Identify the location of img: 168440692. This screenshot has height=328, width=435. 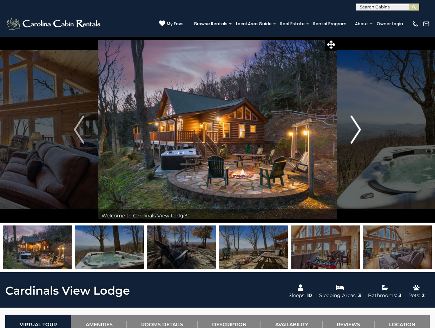
(109, 247).